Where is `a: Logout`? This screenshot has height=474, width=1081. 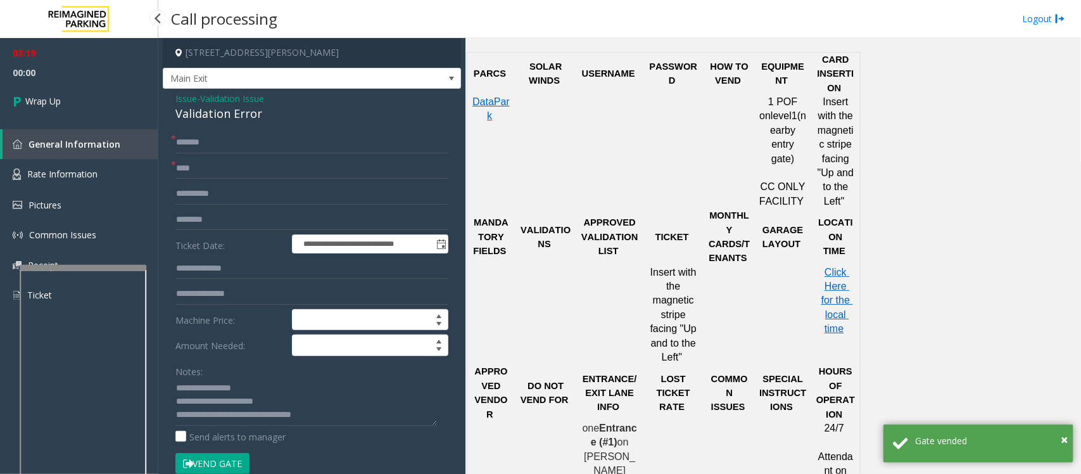 a: Logout is located at coordinates (1044, 18).